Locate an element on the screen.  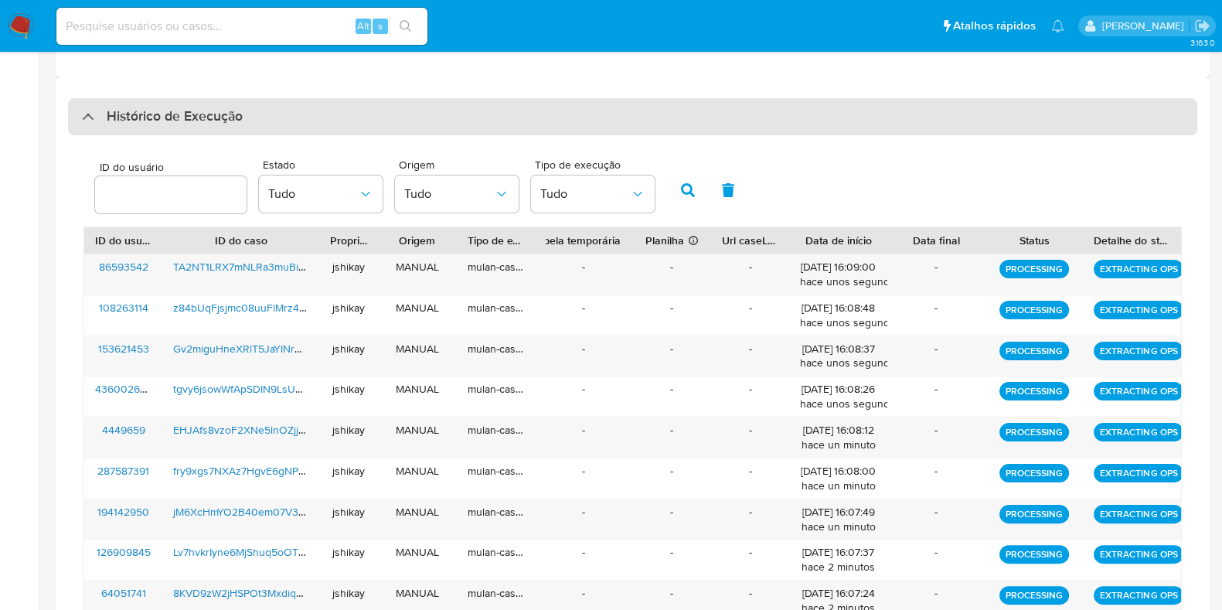
p: jonathan.shikay@mercadolivre.com is located at coordinates (1145, 26).